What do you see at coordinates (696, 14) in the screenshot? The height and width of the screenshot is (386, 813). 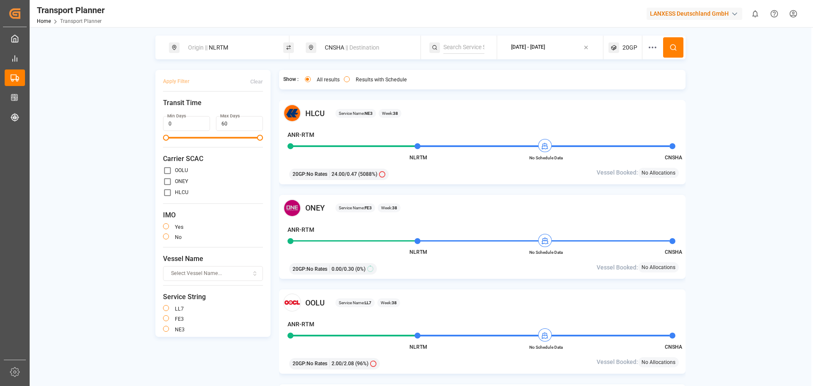 I see `button: LANXESS Deutschland GmbH` at bounding box center [696, 14].